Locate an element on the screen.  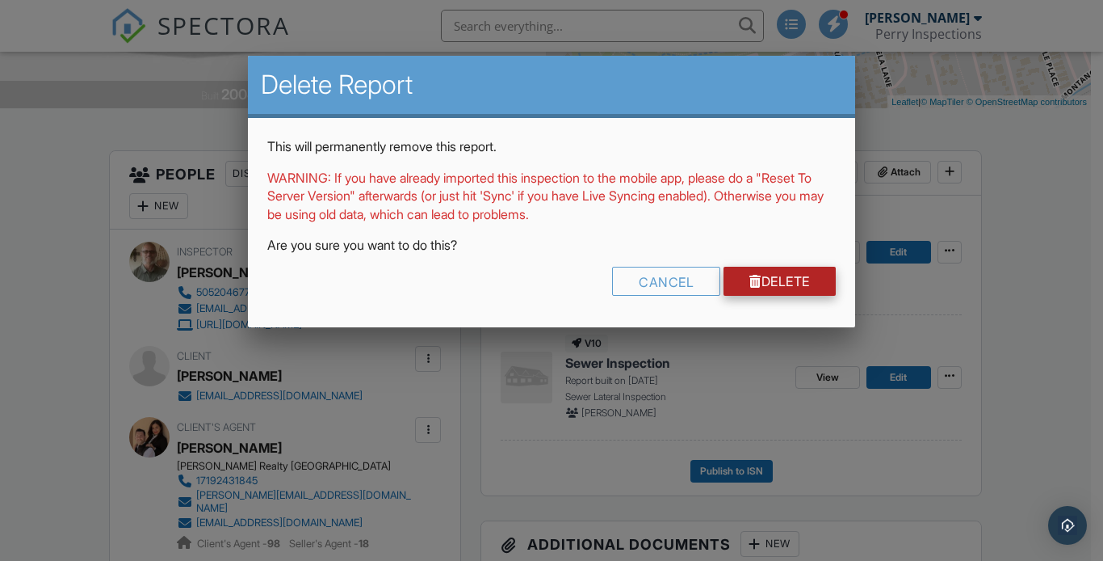
a: Delete is located at coordinates (780, 281).